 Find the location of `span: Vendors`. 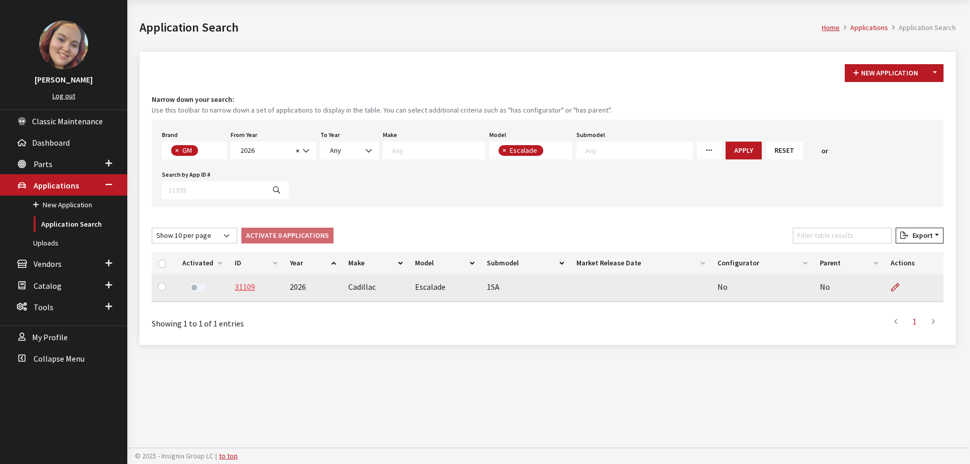

span: Vendors is located at coordinates (47, 264).